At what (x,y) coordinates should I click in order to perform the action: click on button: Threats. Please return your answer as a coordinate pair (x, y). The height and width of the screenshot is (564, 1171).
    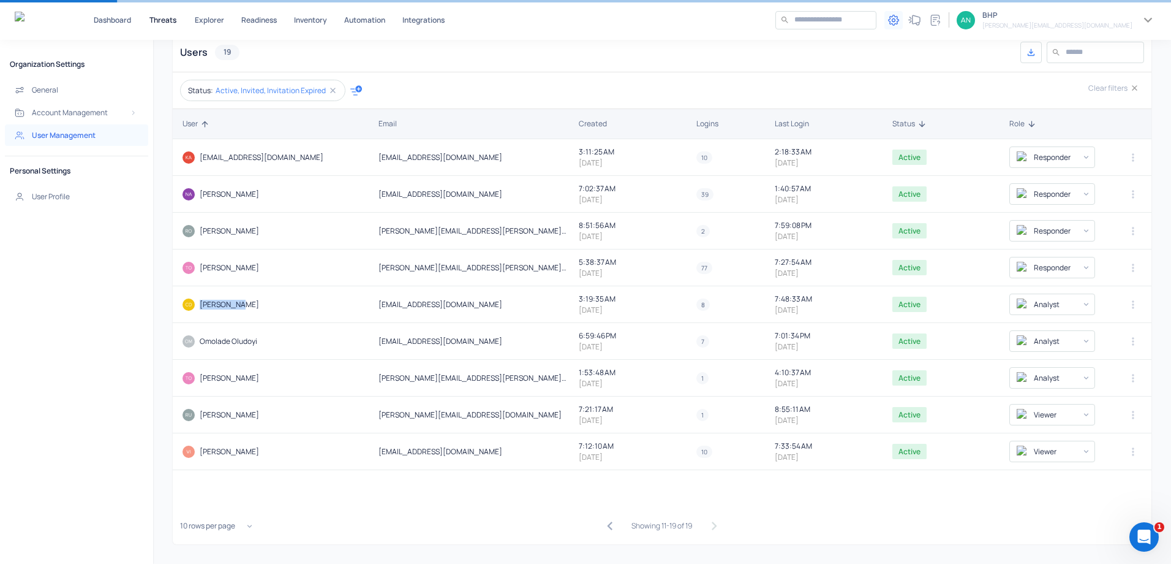
    Looking at the image, I should click on (163, 20).